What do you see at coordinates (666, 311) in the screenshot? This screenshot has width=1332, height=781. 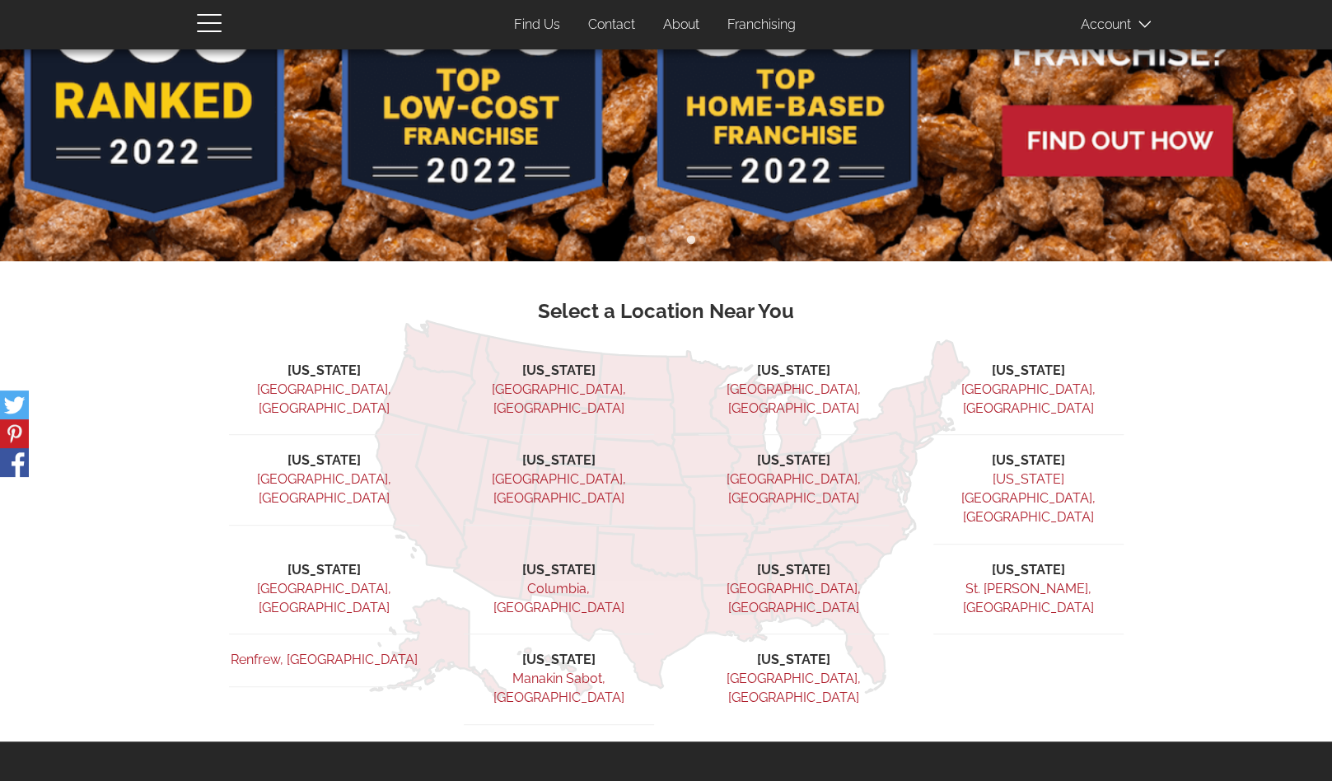 I see `h3: Select a Location Near You` at bounding box center [666, 311].